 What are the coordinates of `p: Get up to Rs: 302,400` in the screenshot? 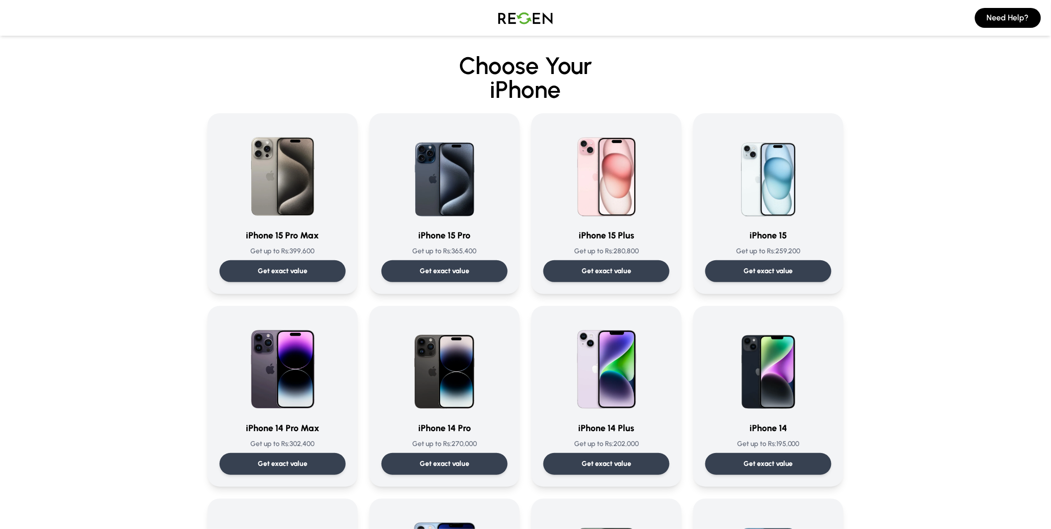 It's located at (283, 444).